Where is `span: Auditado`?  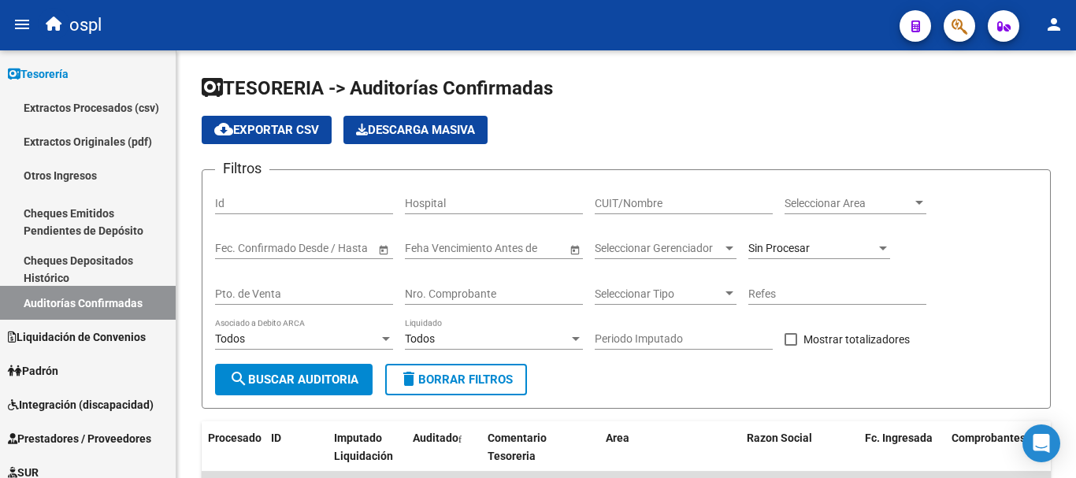
span: Auditado is located at coordinates (435, 438).